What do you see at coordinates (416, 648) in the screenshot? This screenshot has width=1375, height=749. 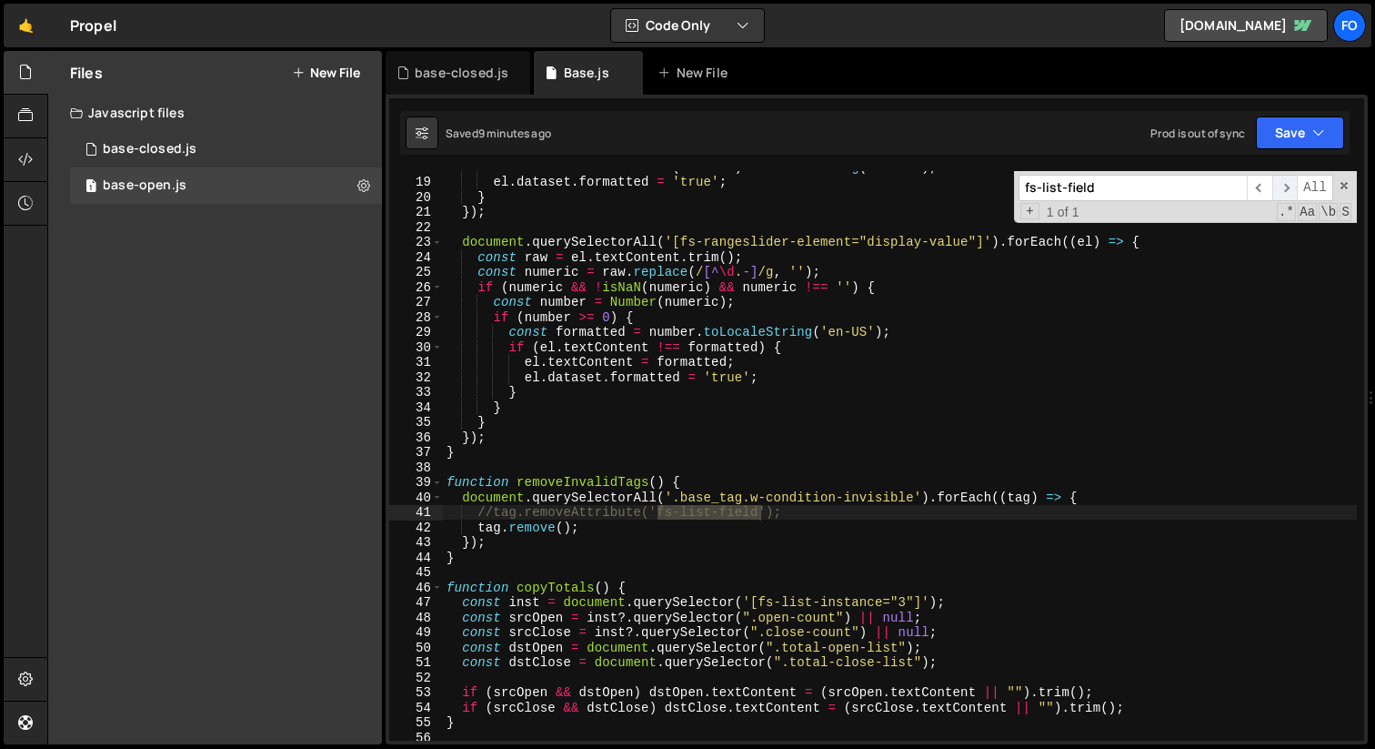 I see `div: 50` at bounding box center [416, 648].